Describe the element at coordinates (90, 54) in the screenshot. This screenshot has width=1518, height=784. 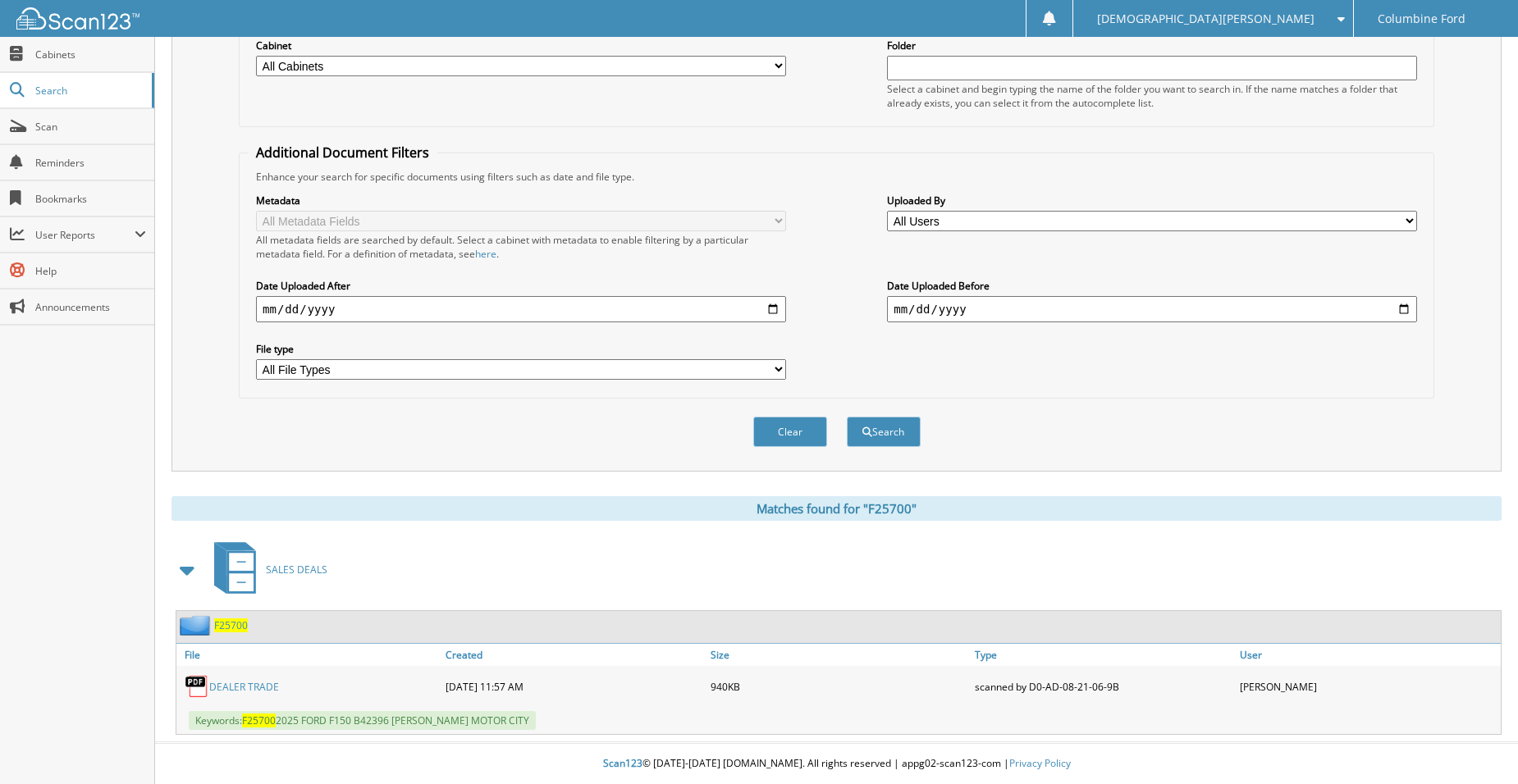
I see `span: Cabinets` at that location.